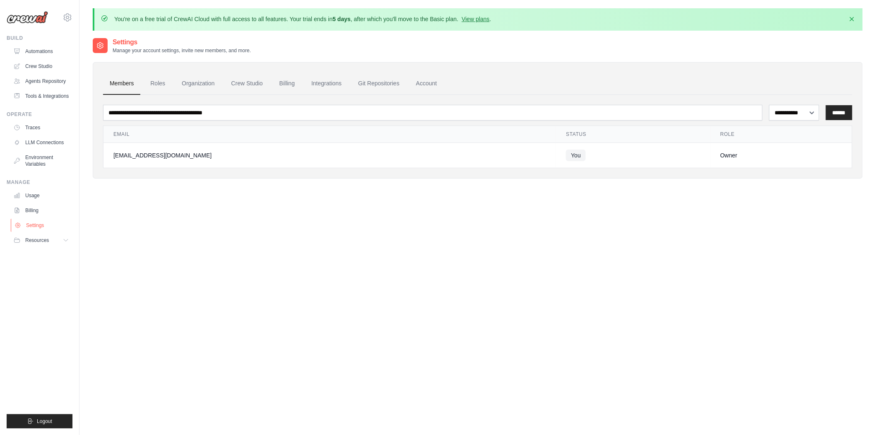 The image size is (876, 435). I want to click on a: Account, so click(427, 84).